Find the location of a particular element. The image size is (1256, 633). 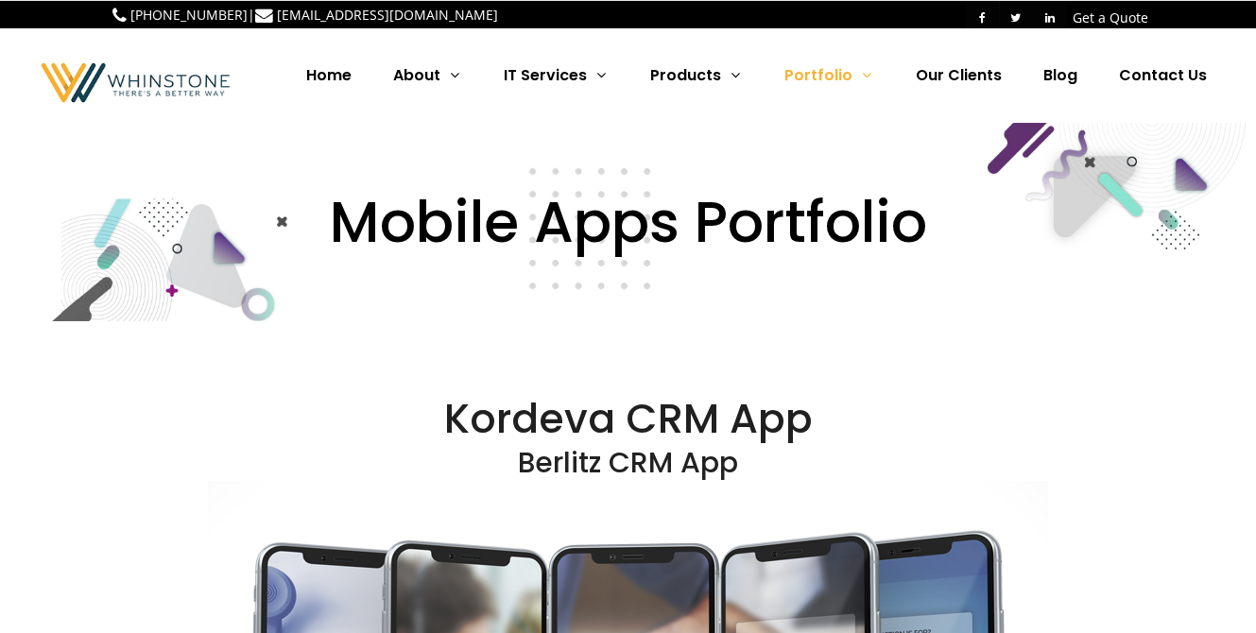

h3: Berlitz CRM App is located at coordinates (628, 463).